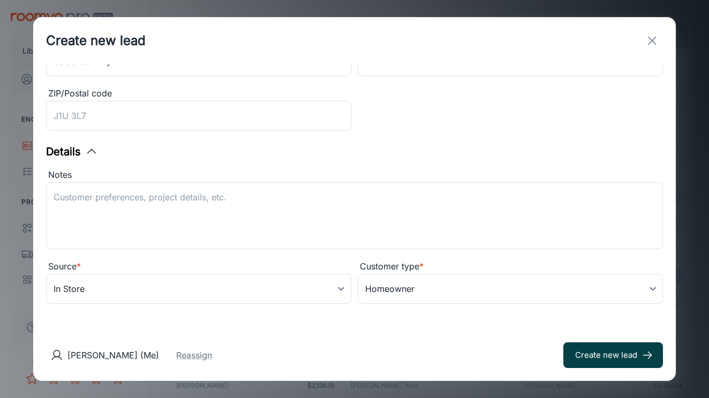 The width and height of the screenshot is (709, 398). Describe the element at coordinates (652, 41) in the screenshot. I see `button: exit` at that location.